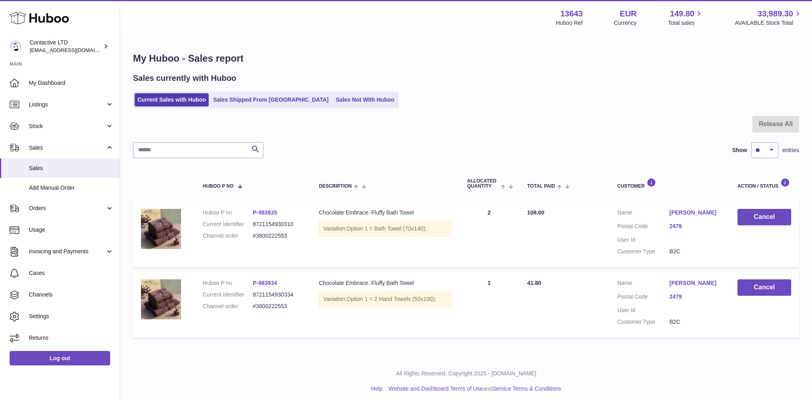  I want to click on span: Huboo P no, so click(218, 186).